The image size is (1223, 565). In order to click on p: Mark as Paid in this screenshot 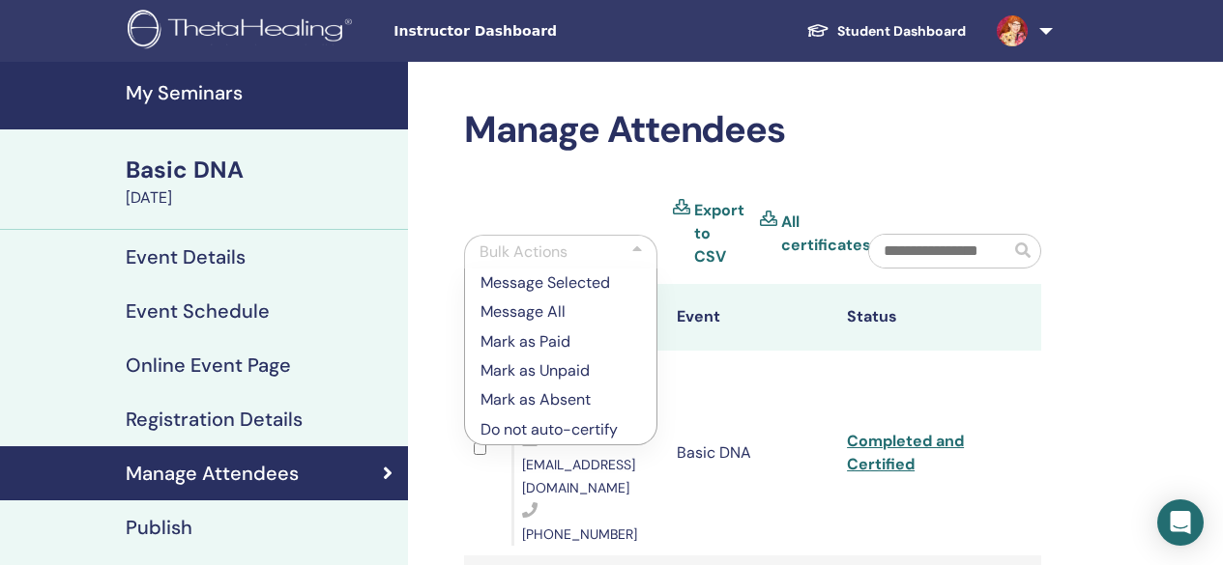, I will do `click(561, 342)`.